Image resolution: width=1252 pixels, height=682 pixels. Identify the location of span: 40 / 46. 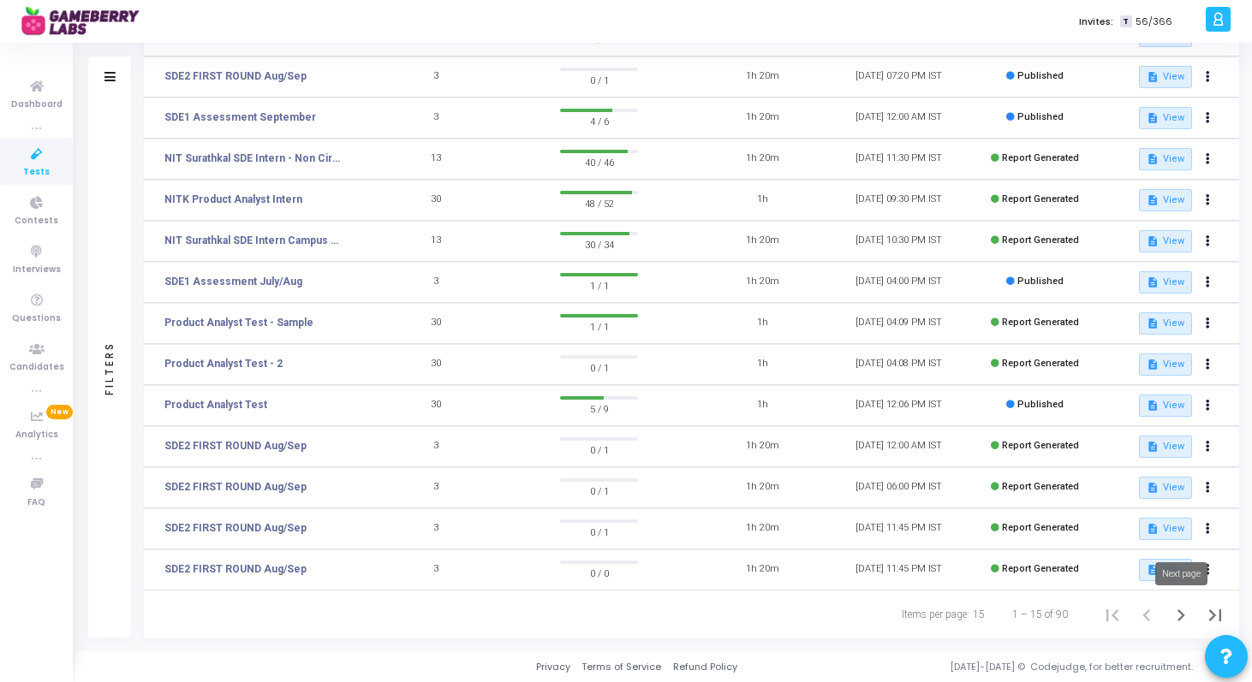
(598, 162).